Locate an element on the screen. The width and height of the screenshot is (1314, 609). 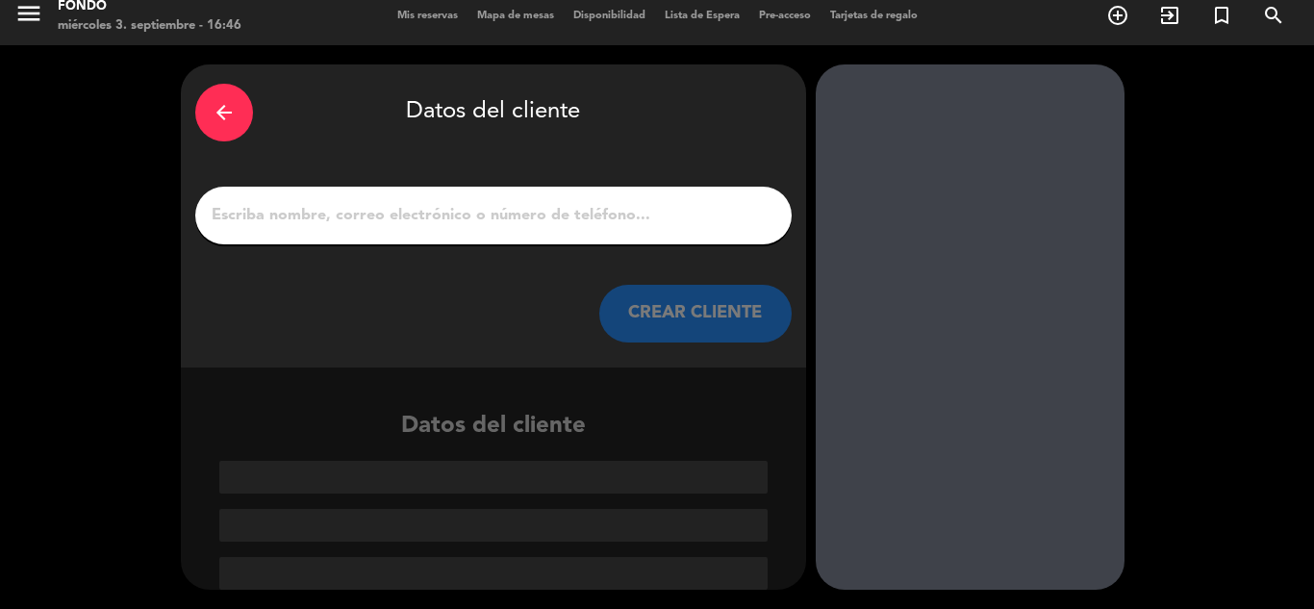
button: CREAR CLIENTE is located at coordinates (695, 314).